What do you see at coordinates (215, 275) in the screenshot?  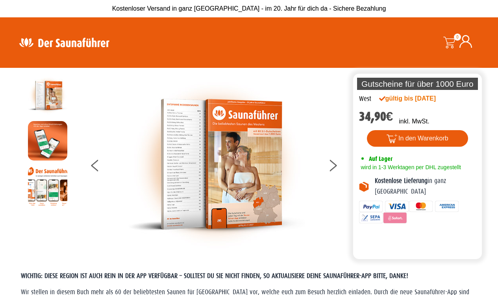 I see `span: WICHTIG: DIESE REGION IST AUCH REIN IN DER APP VERFÜGBAR – SOLLTEST DU SIE NICHT FINDEN, SO AKTUA...` at bounding box center [215, 275].